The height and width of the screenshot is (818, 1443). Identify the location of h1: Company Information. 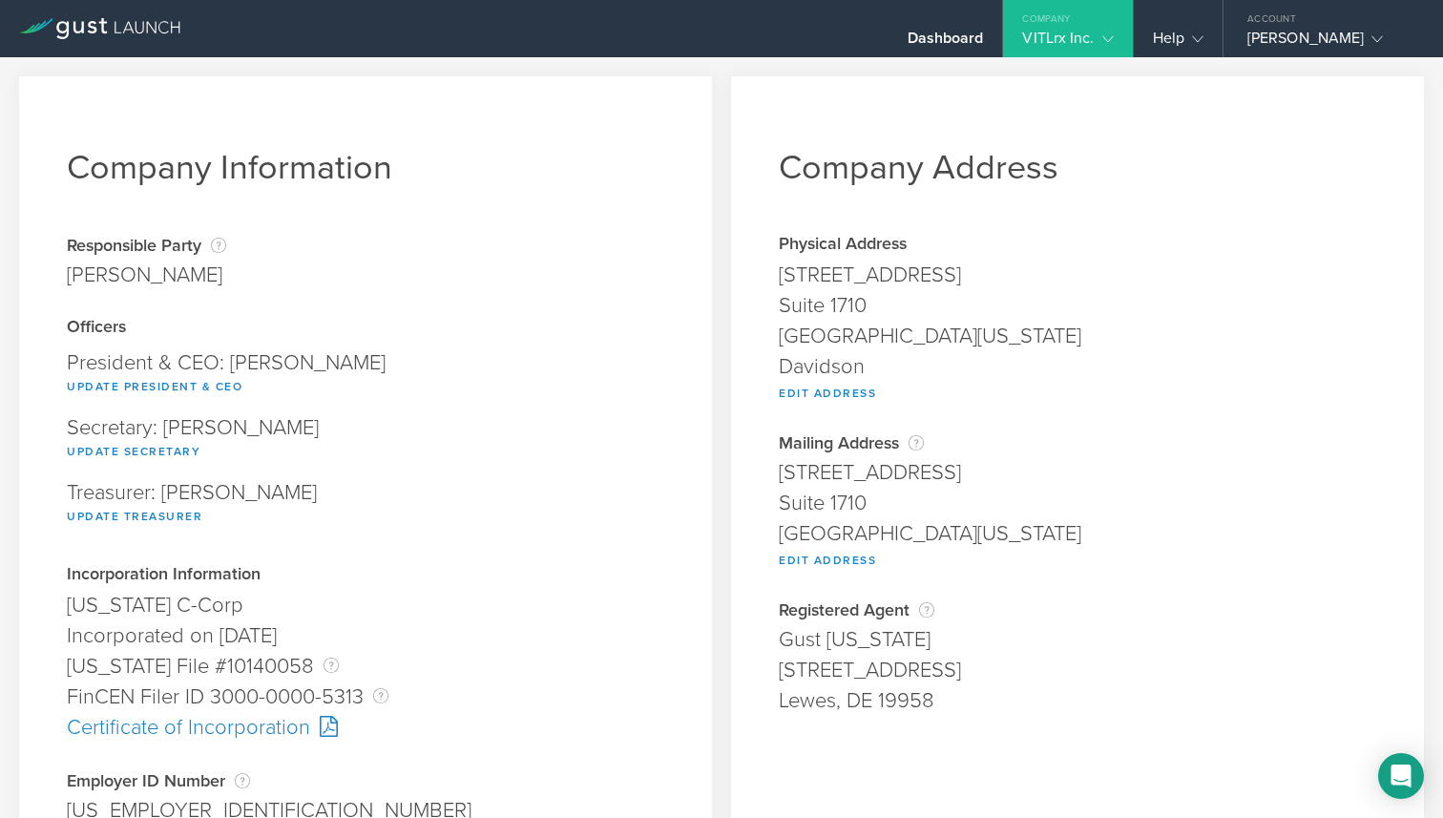
(366, 167).